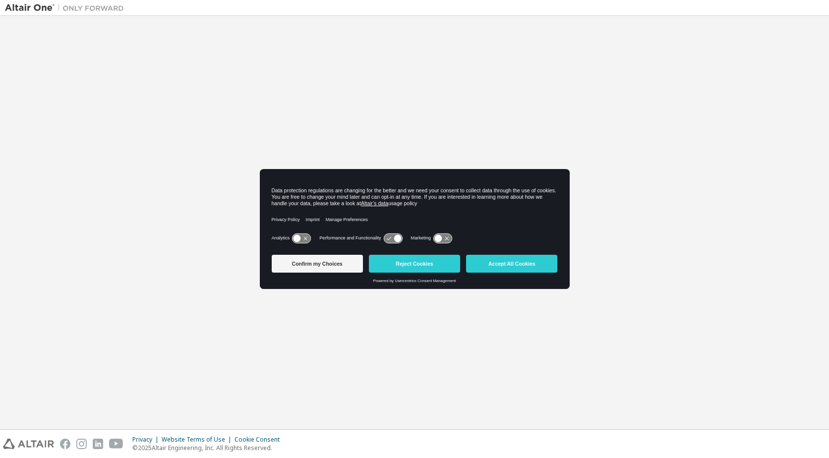  Describe the element at coordinates (98, 444) in the screenshot. I see `img: linkedin.svg` at that location.